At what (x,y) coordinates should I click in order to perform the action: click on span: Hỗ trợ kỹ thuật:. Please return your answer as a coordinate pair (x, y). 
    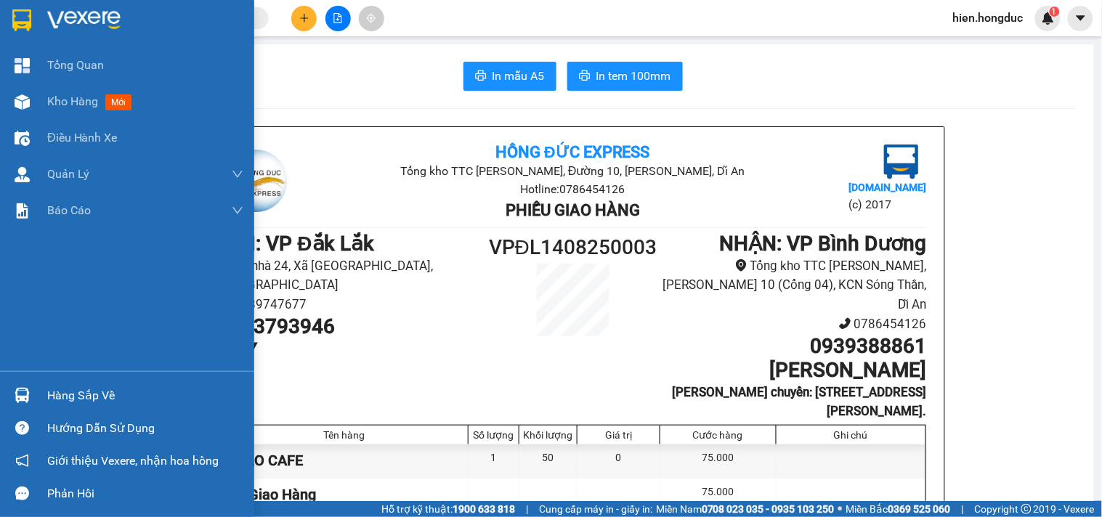
    Looking at the image, I should click on (448, 509).